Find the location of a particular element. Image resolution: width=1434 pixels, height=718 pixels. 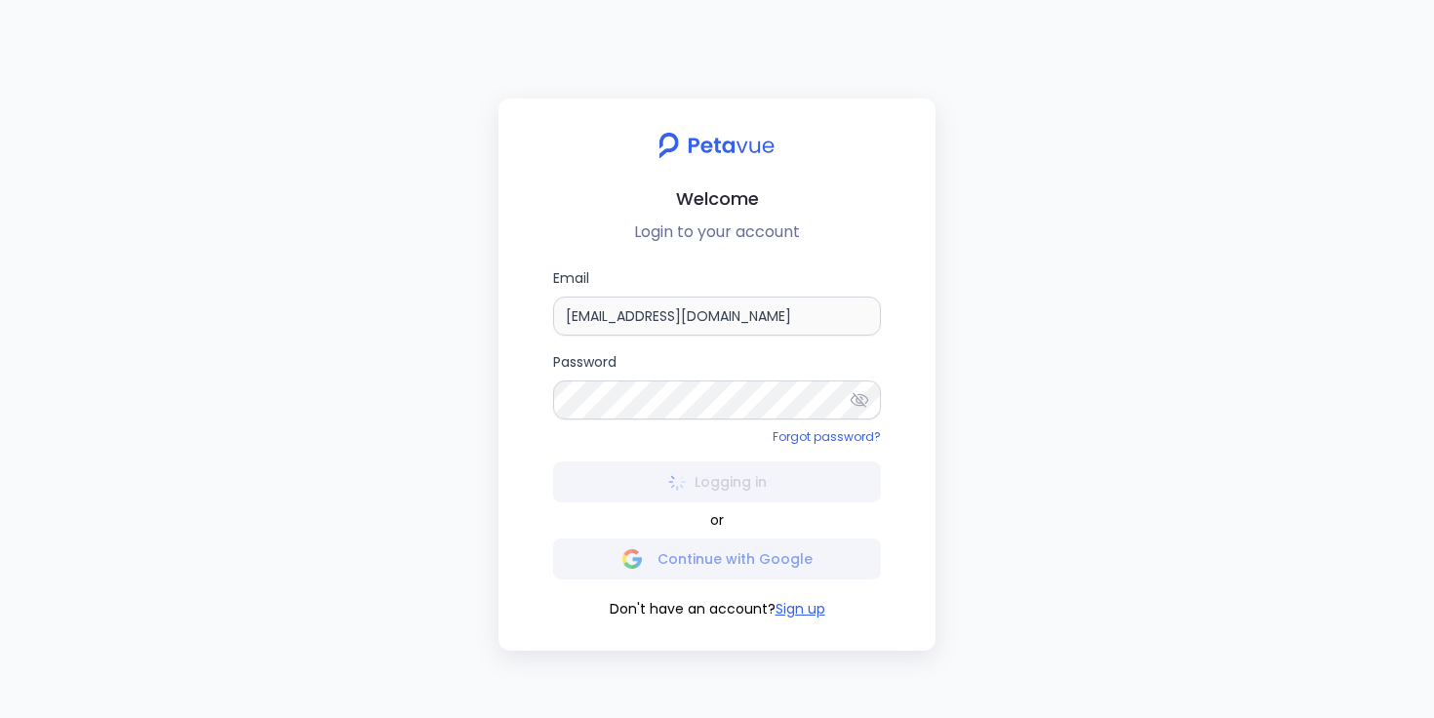

a: Forgot password? is located at coordinates (826, 436).